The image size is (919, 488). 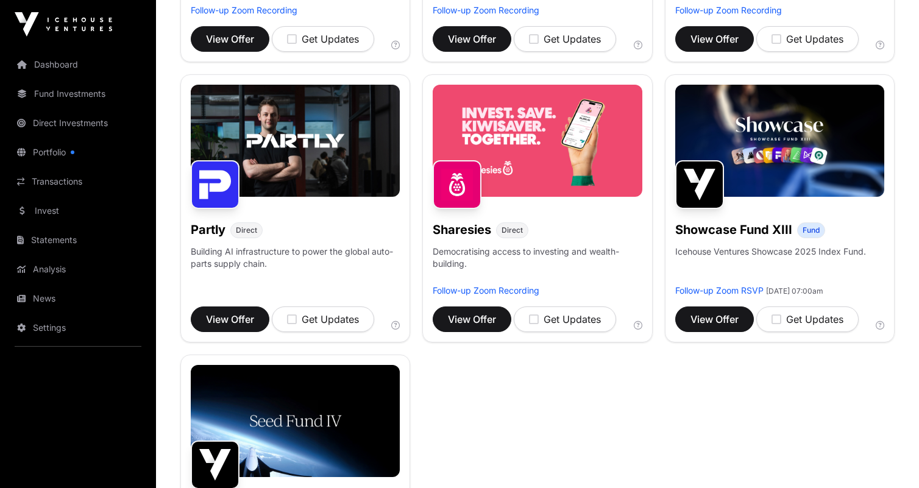 What do you see at coordinates (208, 230) in the screenshot?
I see `h1: Partly` at bounding box center [208, 230].